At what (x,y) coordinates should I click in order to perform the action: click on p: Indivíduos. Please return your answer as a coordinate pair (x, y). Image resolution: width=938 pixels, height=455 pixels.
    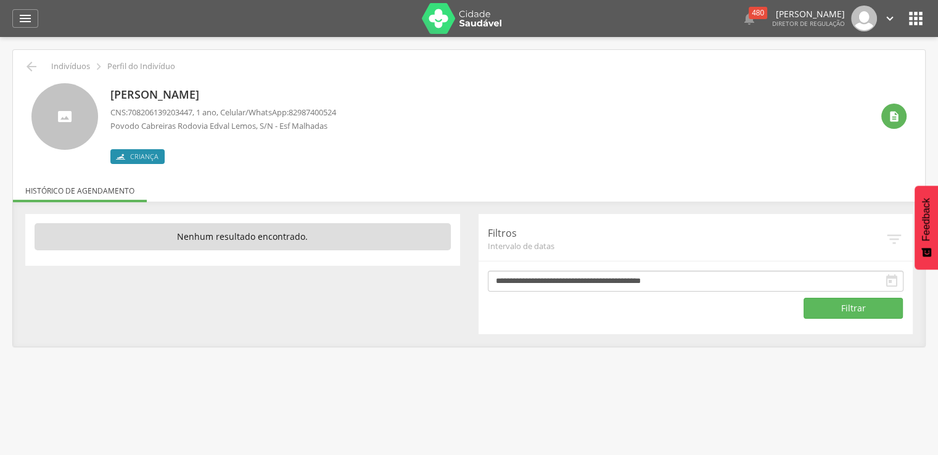
    Looking at the image, I should click on (70, 67).